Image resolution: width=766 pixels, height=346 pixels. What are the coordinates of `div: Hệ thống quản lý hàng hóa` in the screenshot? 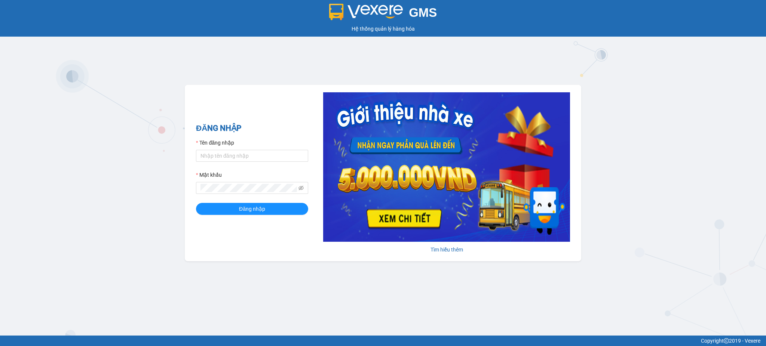 It's located at (383, 29).